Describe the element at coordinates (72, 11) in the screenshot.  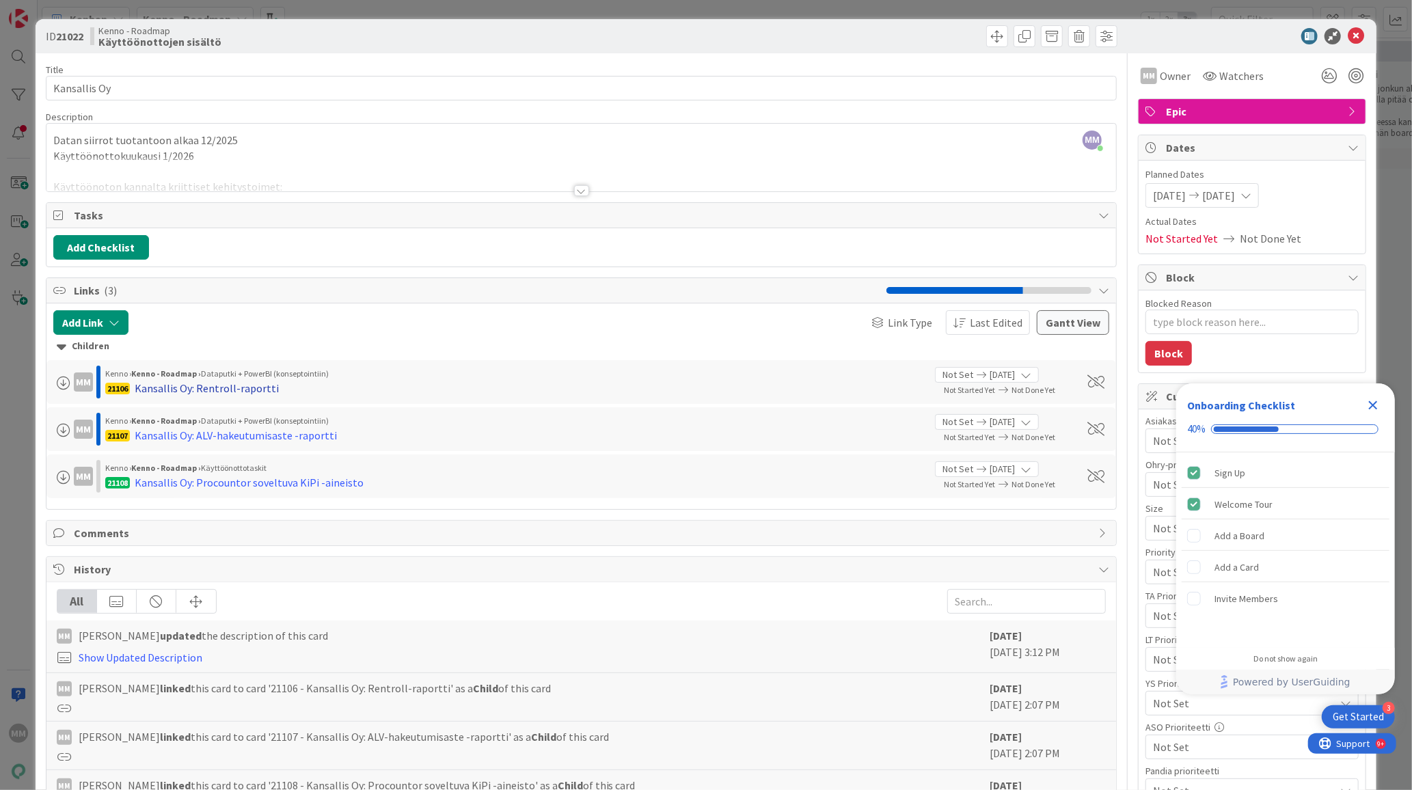
I see `div: 9+` at that location.